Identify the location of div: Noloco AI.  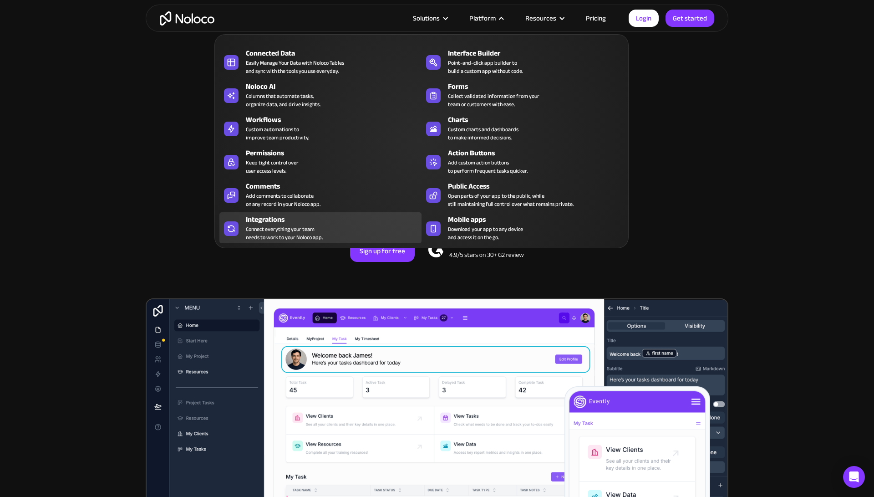
(335, 86).